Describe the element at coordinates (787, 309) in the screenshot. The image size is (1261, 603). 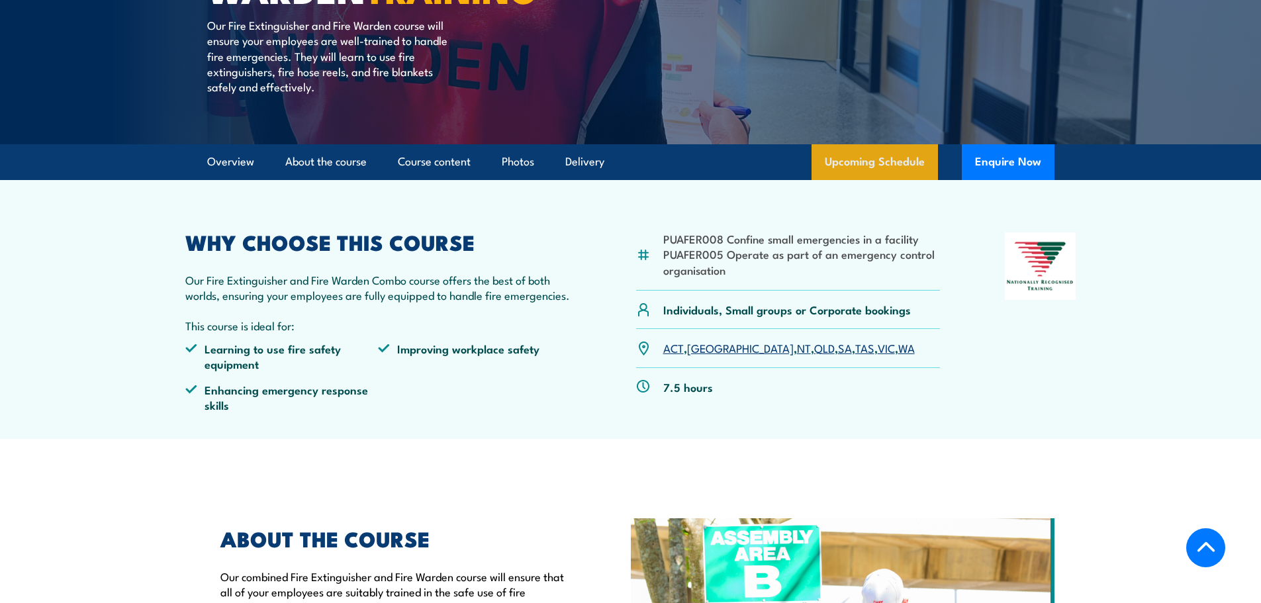
I see `p: Individuals, Small groups or Corporate bookings` at that location.